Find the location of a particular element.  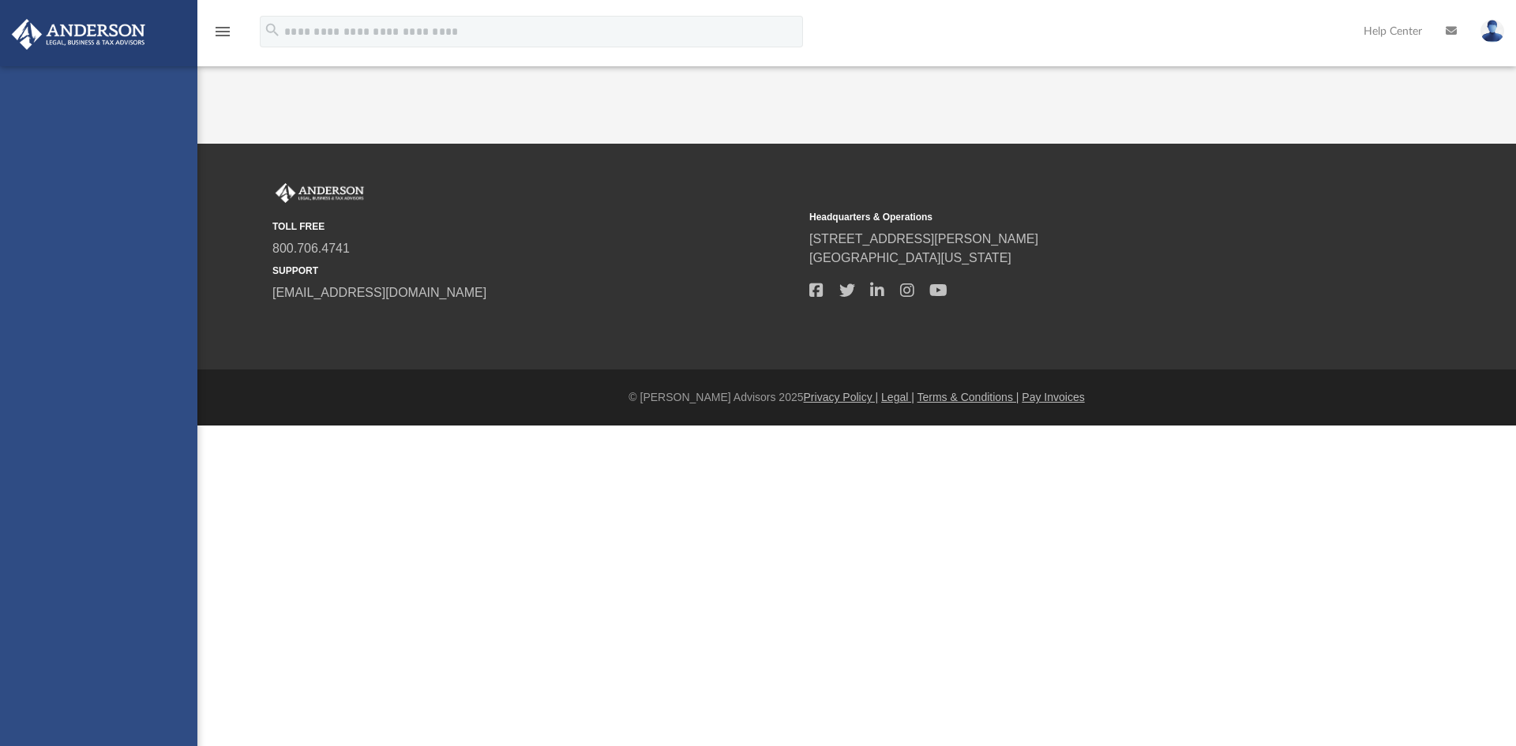

small: SUPPORT is located at coordinates (535, 271).